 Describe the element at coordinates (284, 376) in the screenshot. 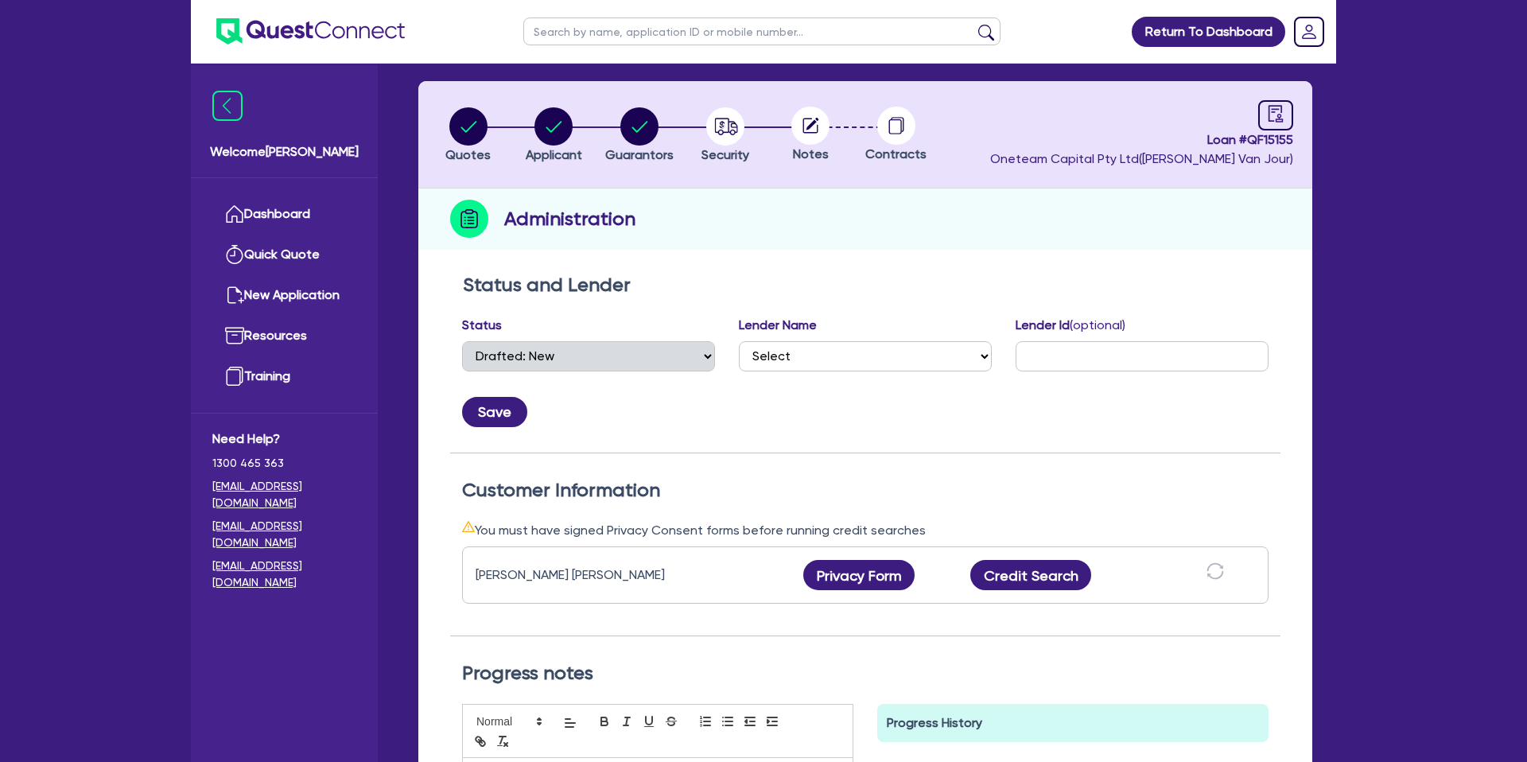

I see `a: Training` at that location.